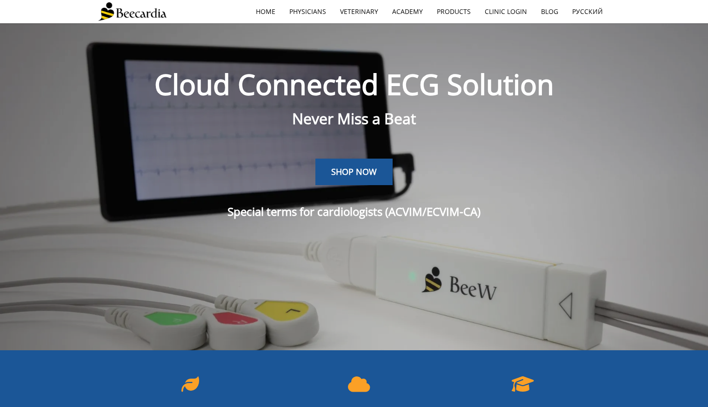 This screenshot has width=708, height=407. Describe the element at coordinates (354, 172) in the screenshot. I see `span: SHOP NOW` at that location.